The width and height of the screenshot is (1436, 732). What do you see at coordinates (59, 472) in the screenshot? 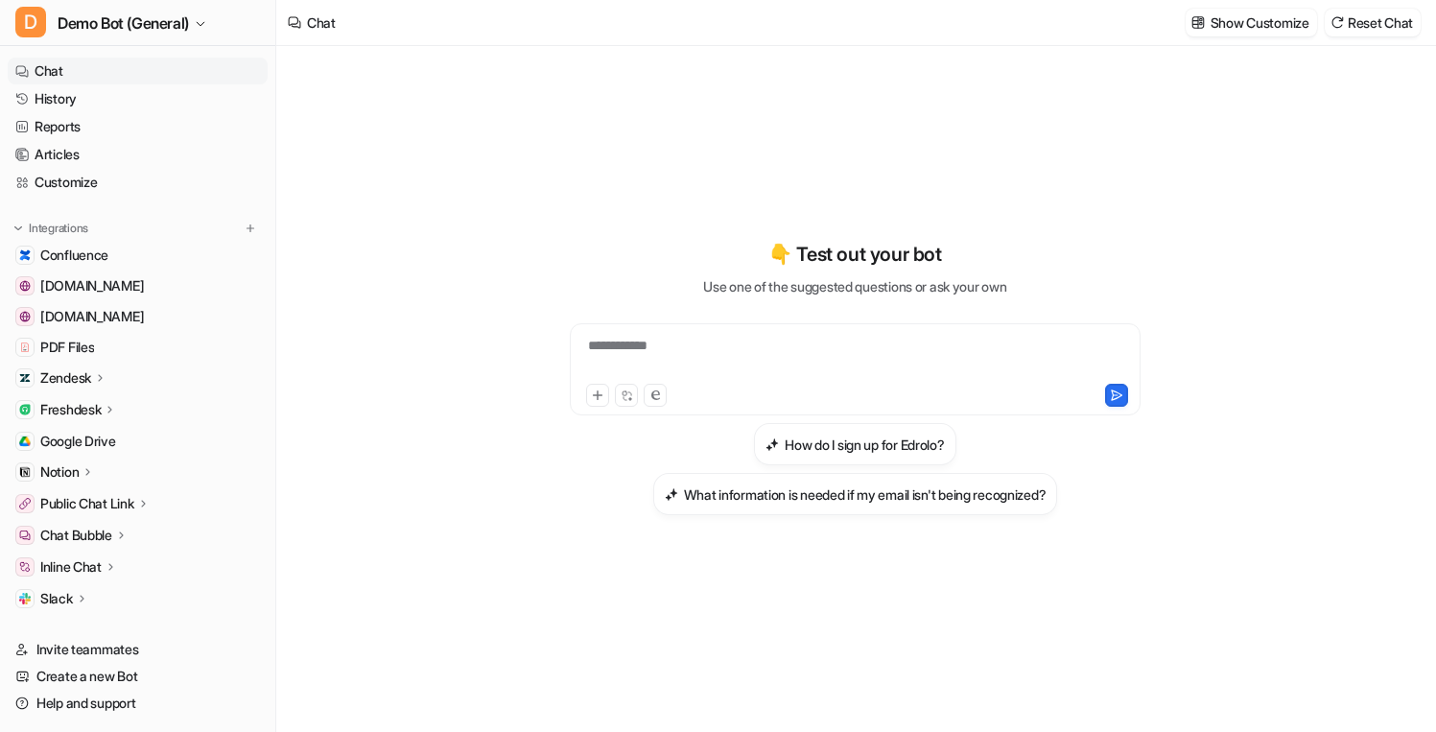
I see `p: Notion` at bounding box center [59, 472].